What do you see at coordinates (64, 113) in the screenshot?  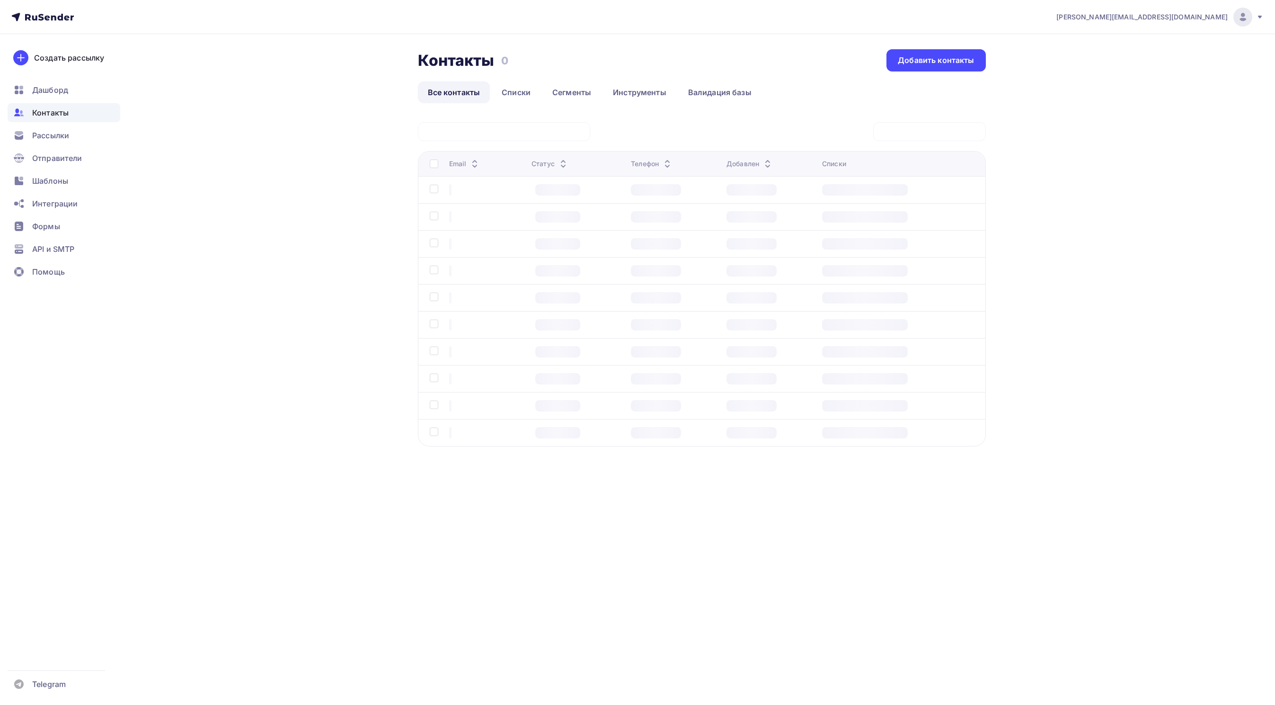 I see `a: Контакты` at bounding box center [64, 113].